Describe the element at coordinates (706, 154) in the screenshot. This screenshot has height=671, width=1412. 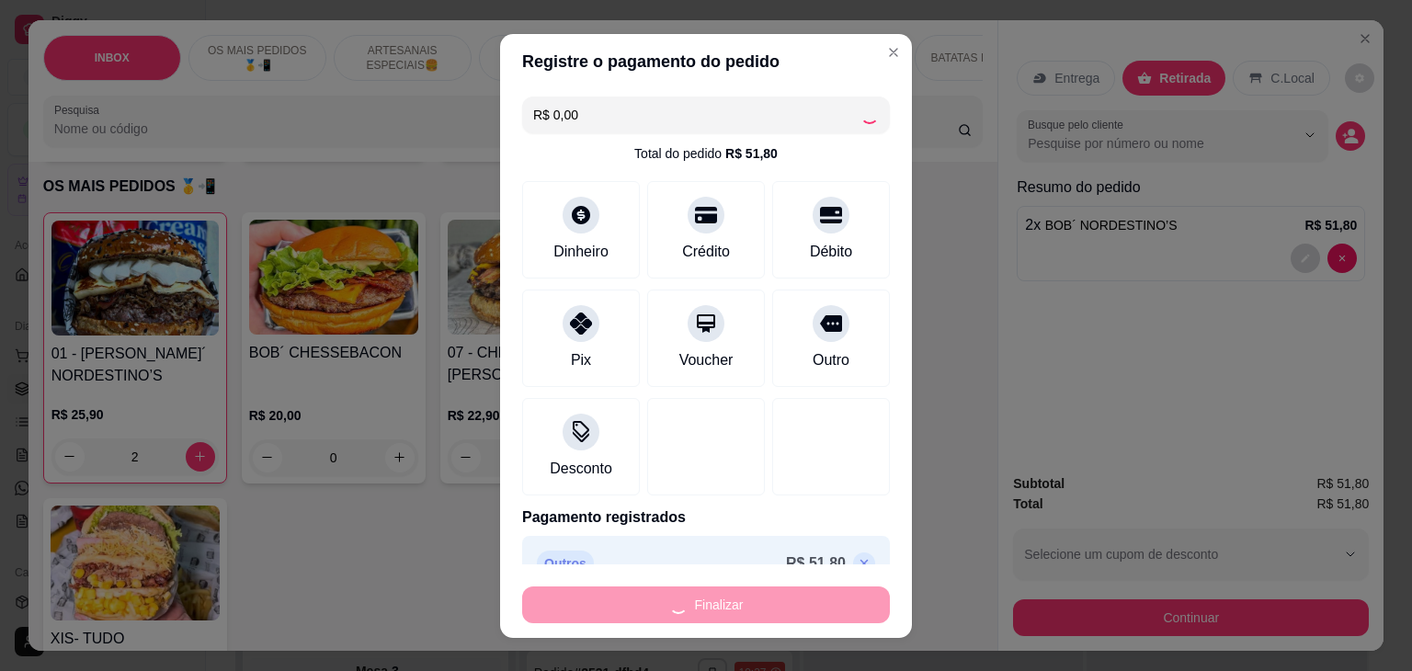
I see `div: Total do pedido` at that location.